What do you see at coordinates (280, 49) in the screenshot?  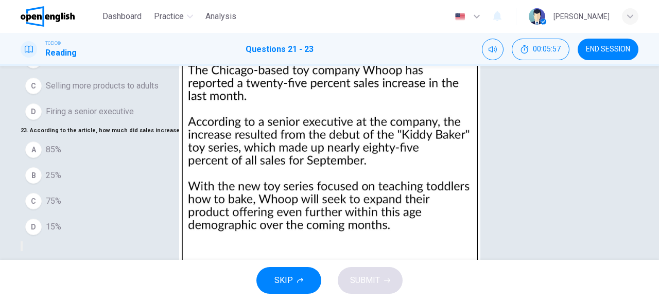 I see `h1: Questions 21 - 23` at bounding box center [280, 49].